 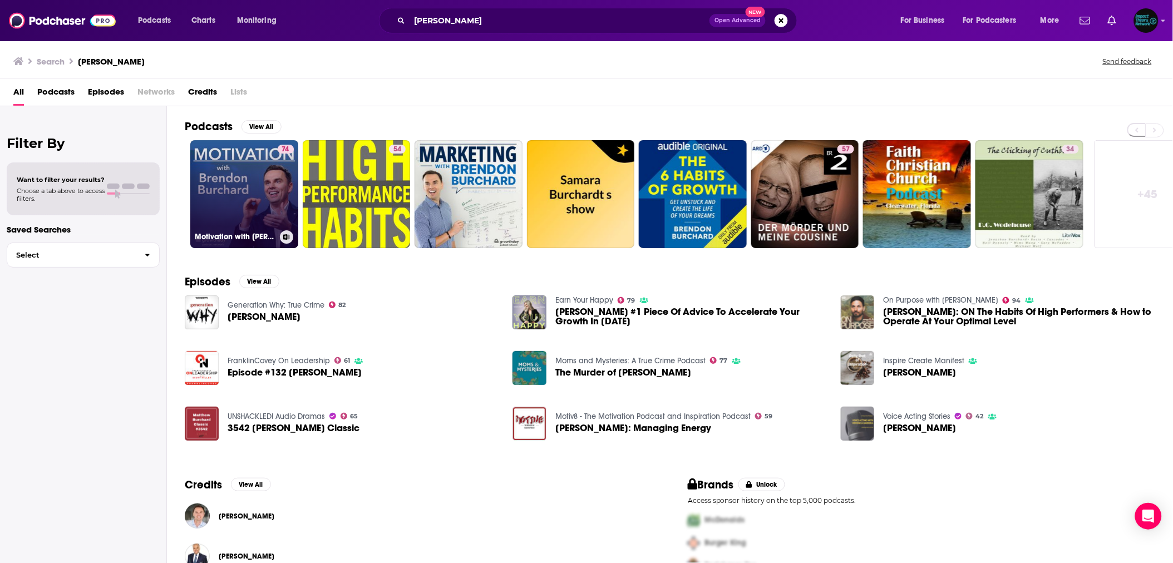 What do you see at coordinates (354, 416) in the screenshot?
I see `span: 65` at bounding box center [354, 416].